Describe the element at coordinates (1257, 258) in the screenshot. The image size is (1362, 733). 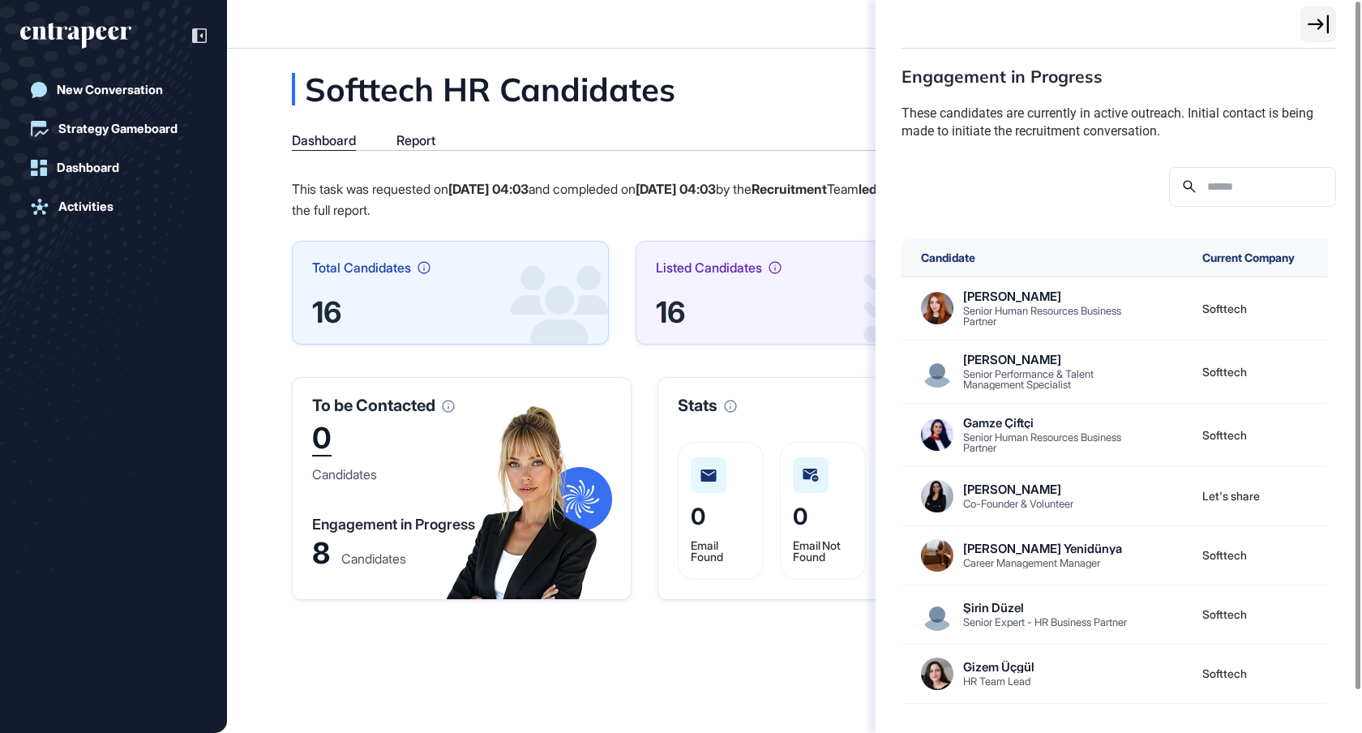
I see `div: Current Company` at that location.